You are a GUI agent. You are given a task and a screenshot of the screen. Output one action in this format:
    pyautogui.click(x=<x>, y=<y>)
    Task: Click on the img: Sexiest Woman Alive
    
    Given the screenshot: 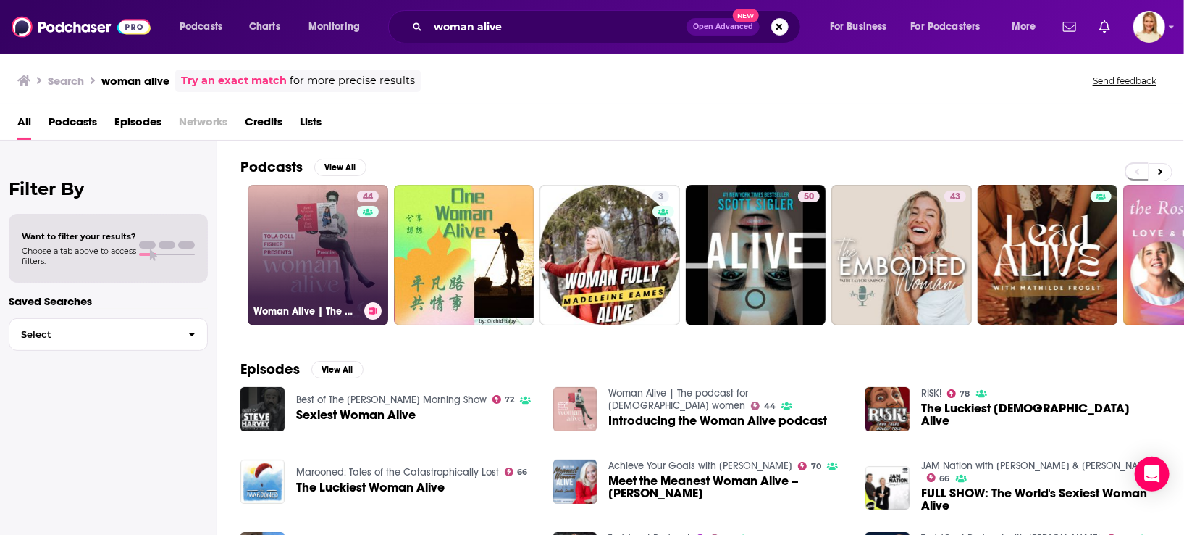 What is the action you would take?
    pyautogui.click(x=262, y=409)
    